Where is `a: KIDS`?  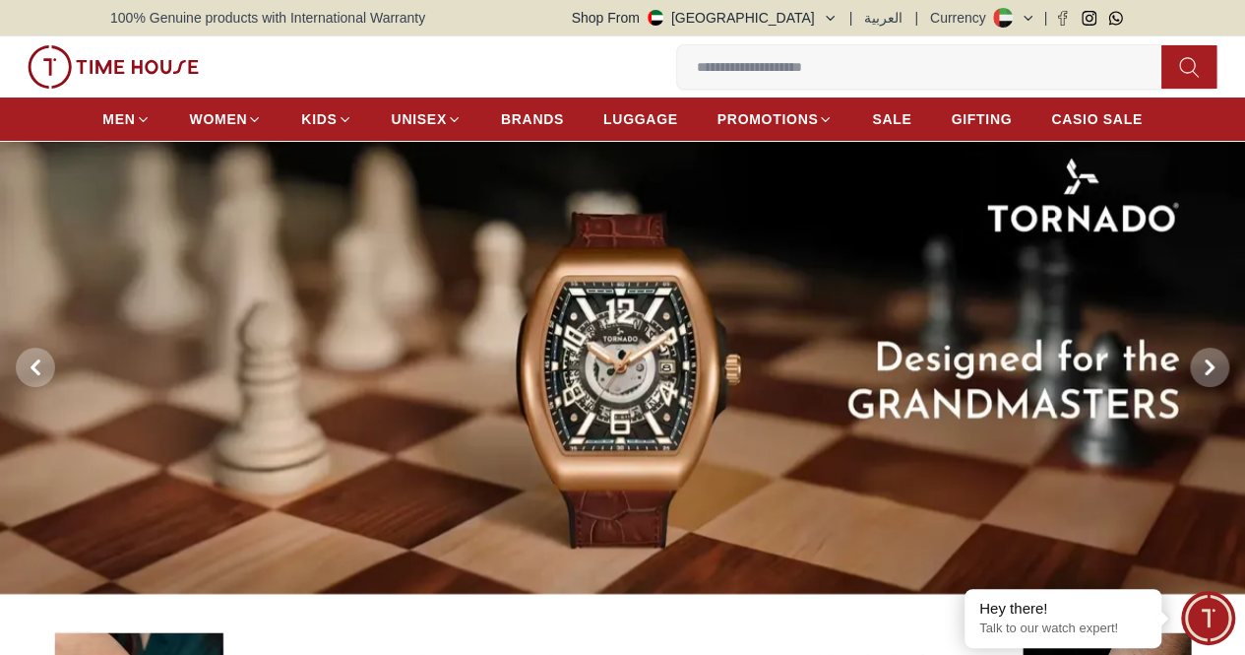
a: KIDS is located at coordinates (326, 119).